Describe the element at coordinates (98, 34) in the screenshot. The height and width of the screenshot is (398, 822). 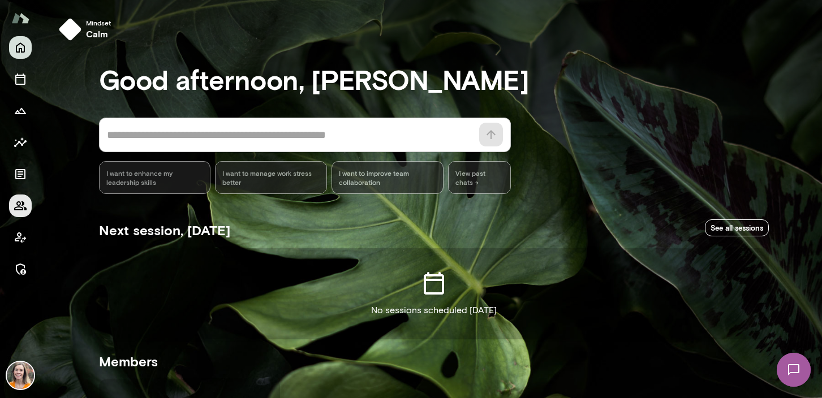
I see `h6: calm` at that location.